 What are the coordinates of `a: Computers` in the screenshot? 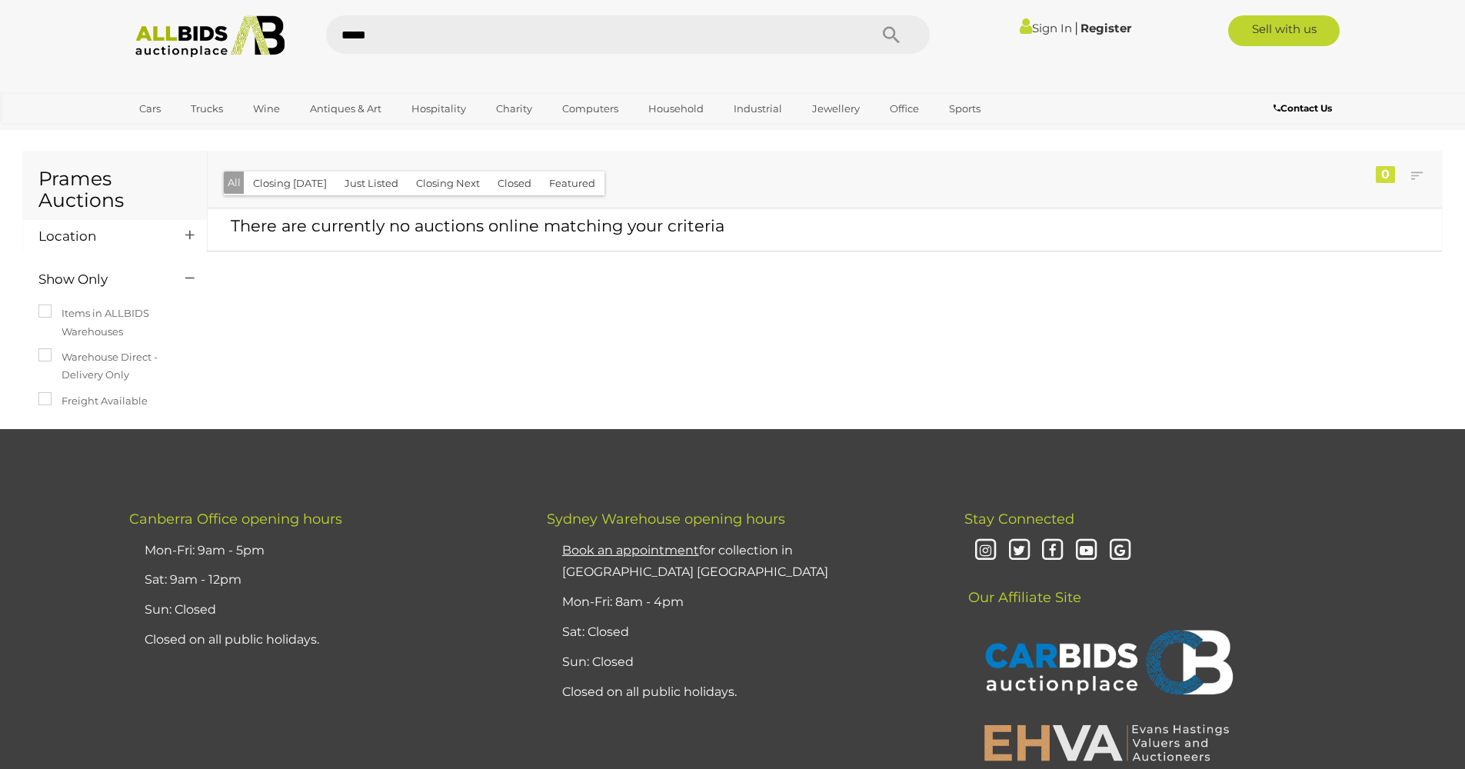 It's located at (590, 108).